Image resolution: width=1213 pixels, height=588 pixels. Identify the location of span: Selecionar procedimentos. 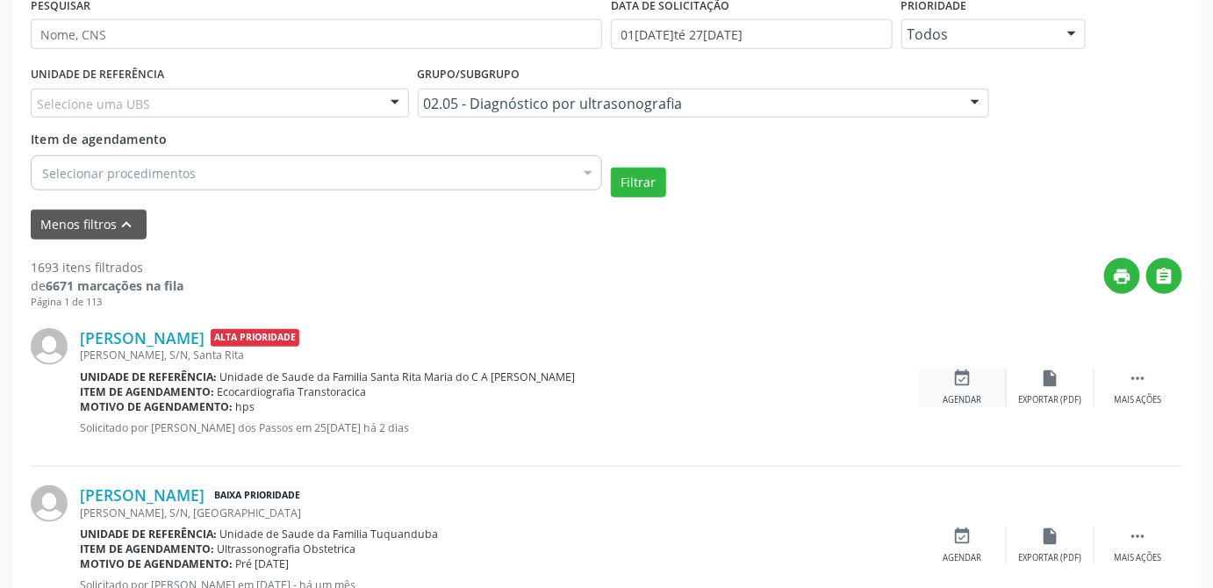
(118, 173).